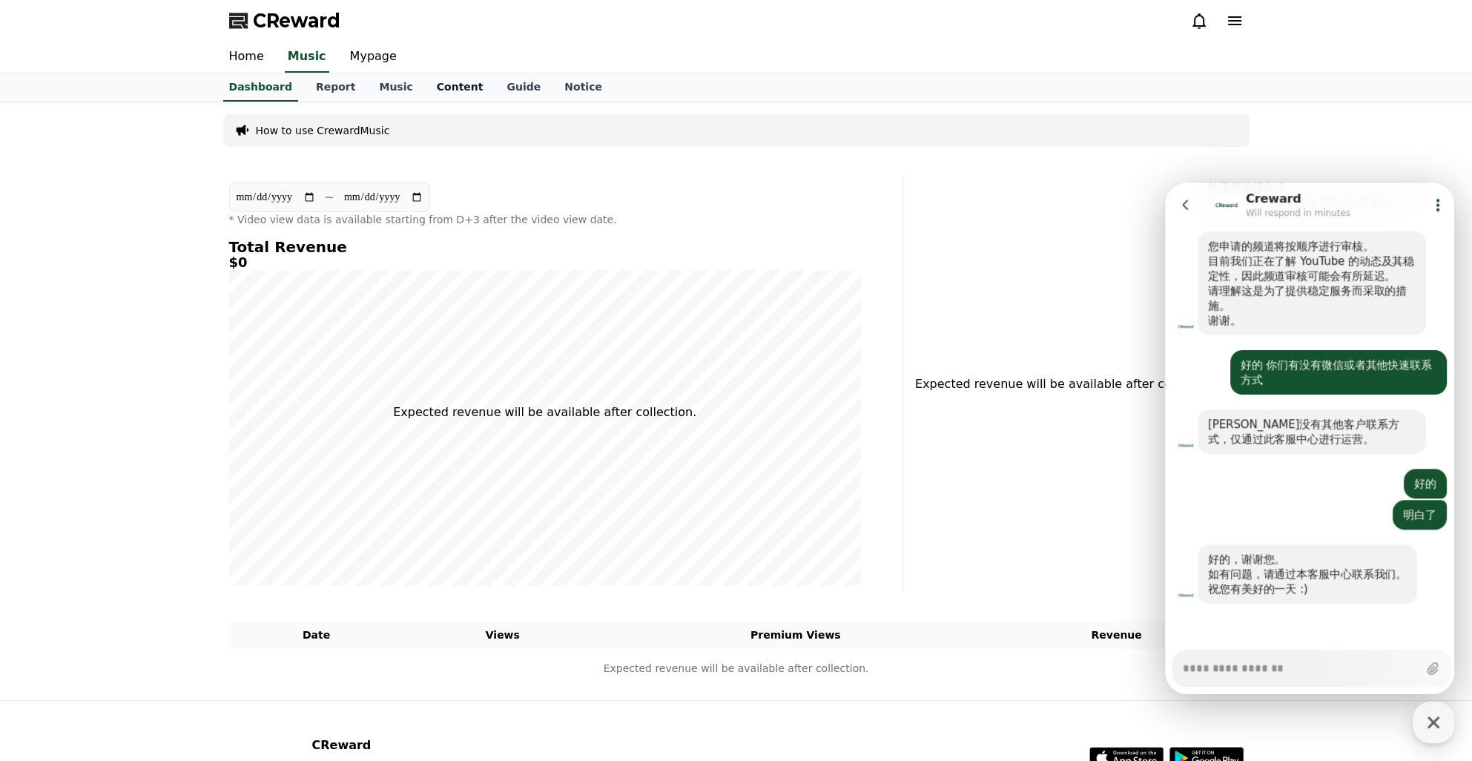 The width and height of the screenshot is (1472, 761). What do you see at coordinates (323, 130) in the screenshot?
I see `p: How to use CrewardMusic` at bounding box center [323, 130].